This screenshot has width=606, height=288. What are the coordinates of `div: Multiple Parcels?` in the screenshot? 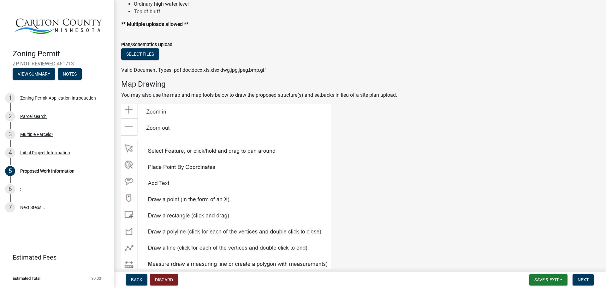 It's located at (37, 134).